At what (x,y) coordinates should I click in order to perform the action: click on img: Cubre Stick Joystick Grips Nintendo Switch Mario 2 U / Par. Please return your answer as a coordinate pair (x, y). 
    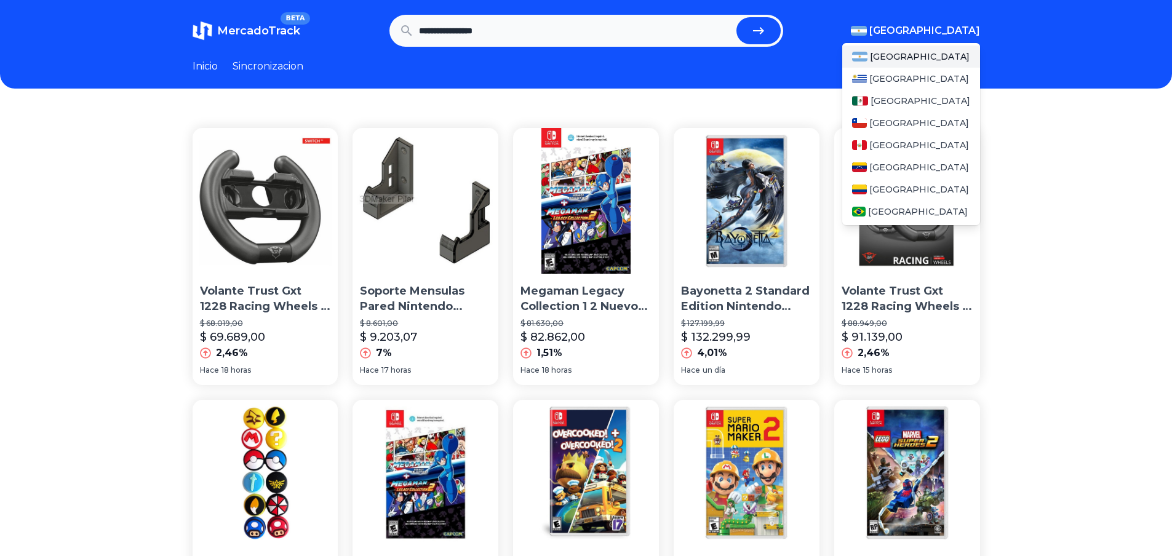
    Looking at the image, I should click on (265, 472).